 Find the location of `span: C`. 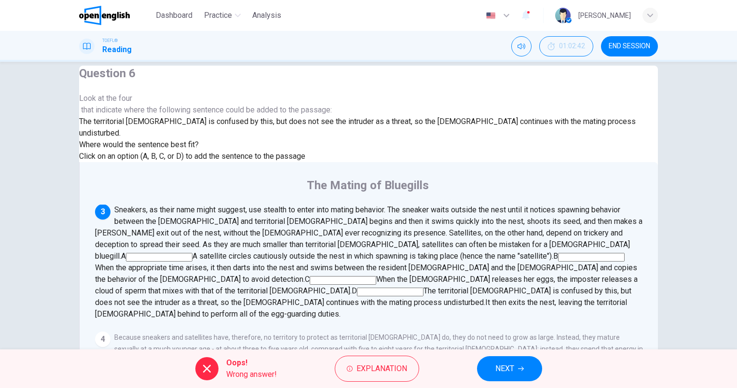

span: C is located at coordinates (307, 279).